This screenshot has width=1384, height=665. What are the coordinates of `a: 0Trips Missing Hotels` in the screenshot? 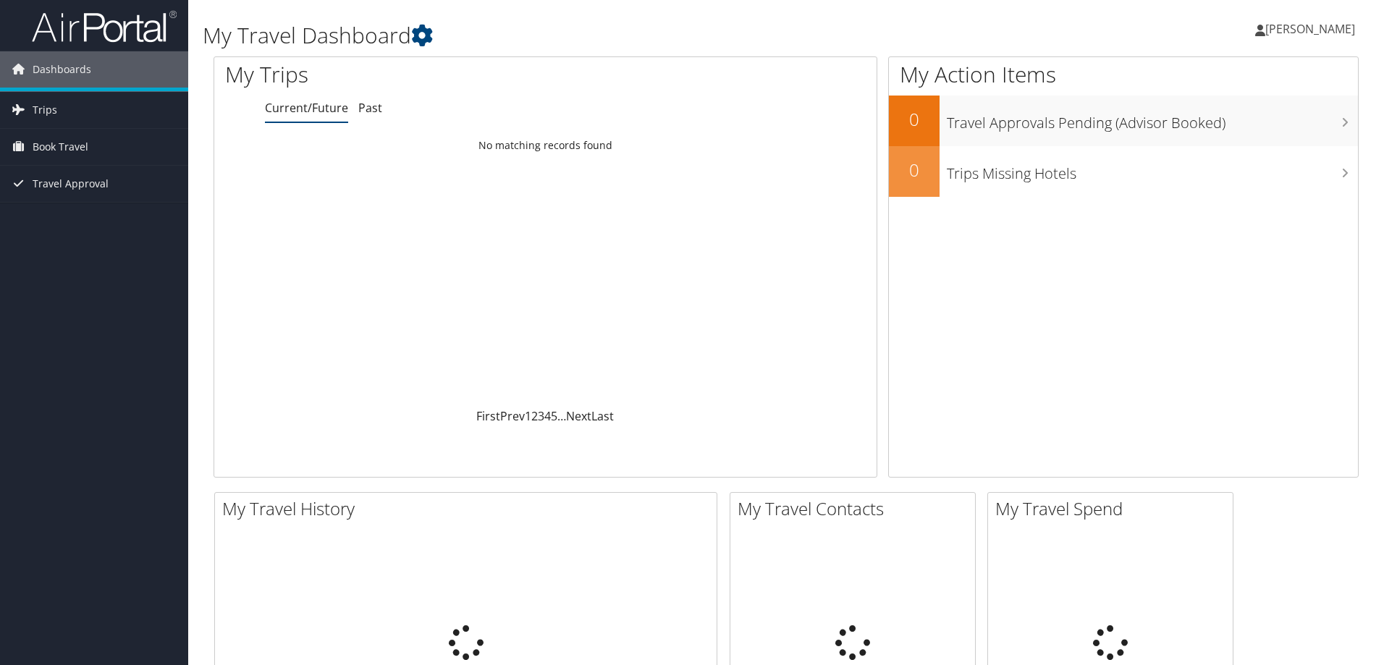 It's located at (1123, 172).